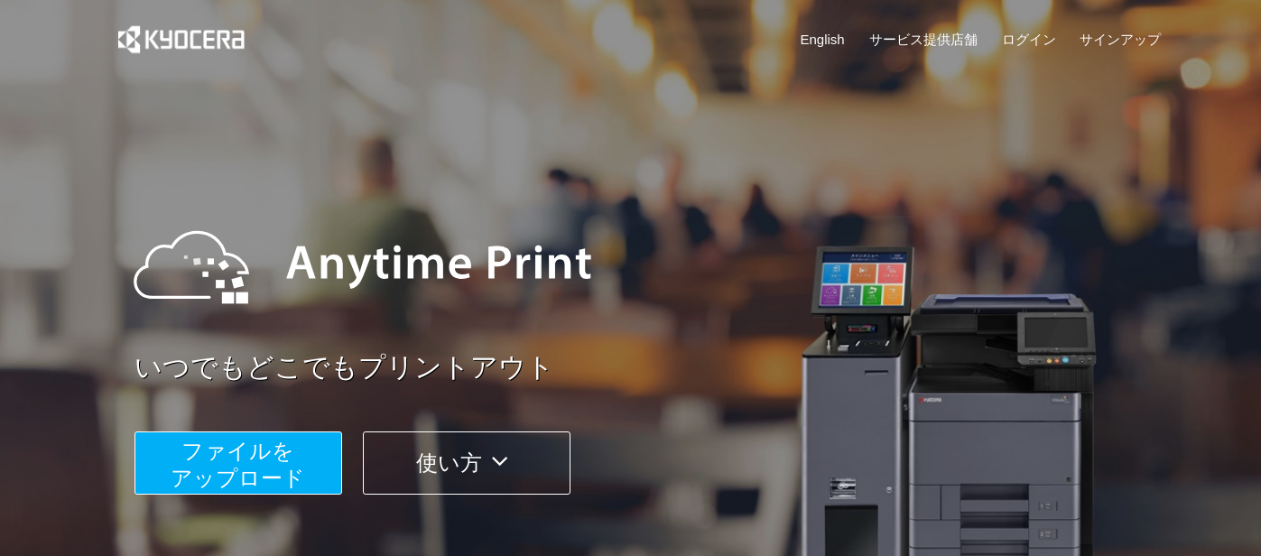  I want to click on a: サービス提供店舗, so click(924, 39).